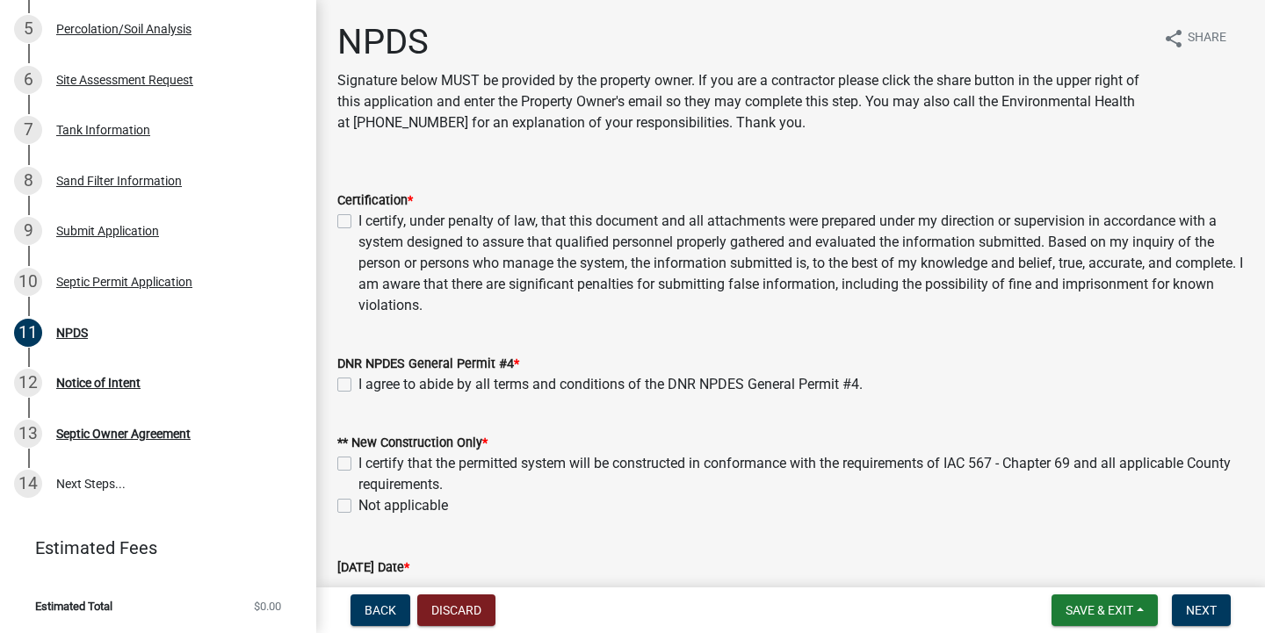 Image resolution: width=1265 pixels, height=633 pixels. I want to click on div: Submit Application, so click(107, 231).